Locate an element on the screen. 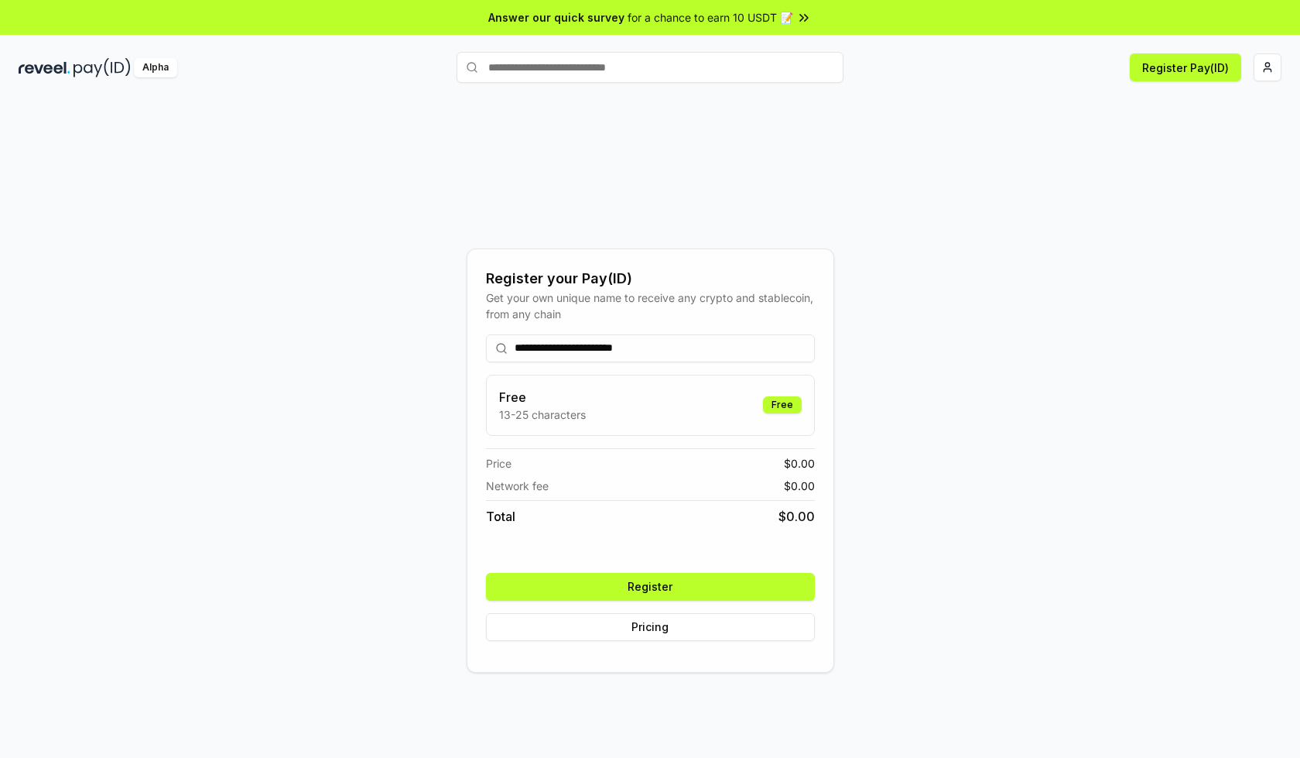  div: Register your Pay(ID) is located at coordinates (650, 279).